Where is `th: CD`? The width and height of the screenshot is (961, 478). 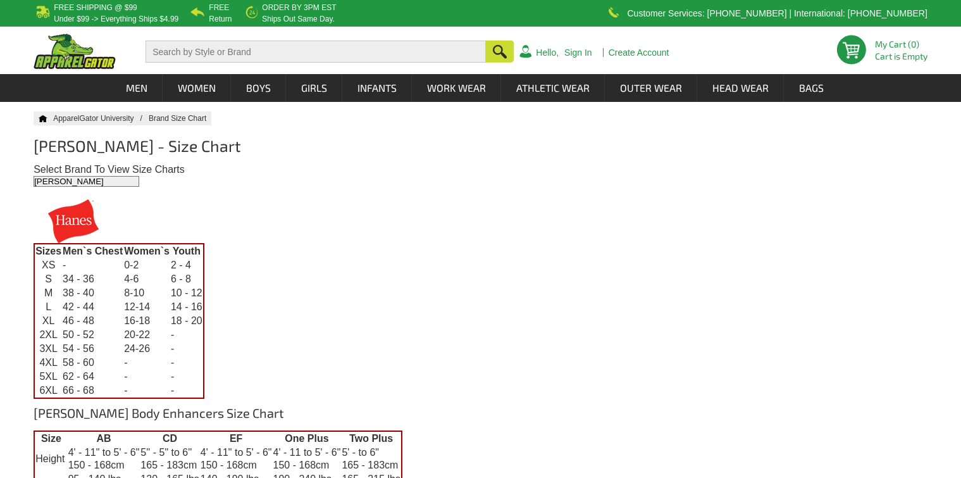
th: CD is located at coordinates (170, 438).